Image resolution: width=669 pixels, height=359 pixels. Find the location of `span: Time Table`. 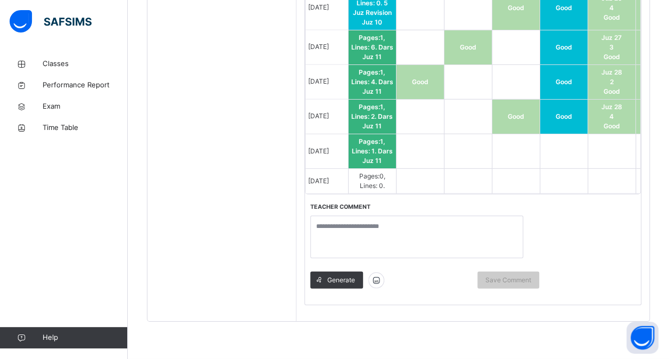

span: Time Table is located at coordinates (85, 128).